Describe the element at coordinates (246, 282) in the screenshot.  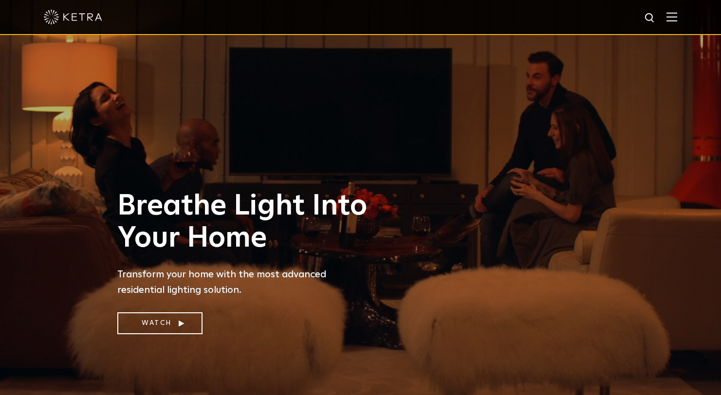
I see `p: Transform your home with the most advanced residential lighting solution.` at that location.